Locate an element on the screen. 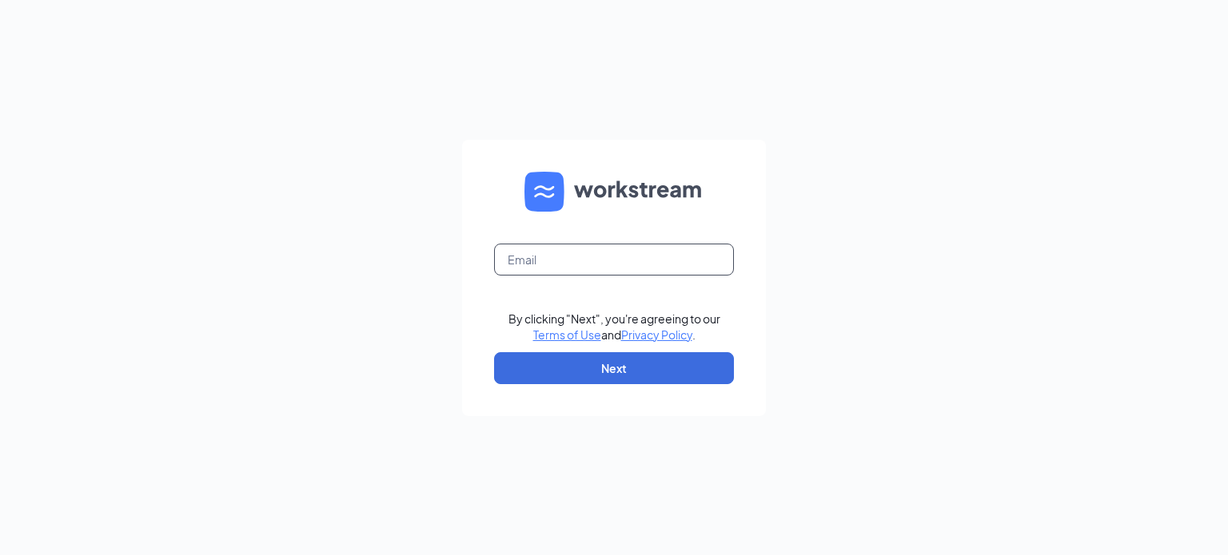 This screenshot has height=555, width=1228. a: Terms of Use is located at coordinates (567, 335).